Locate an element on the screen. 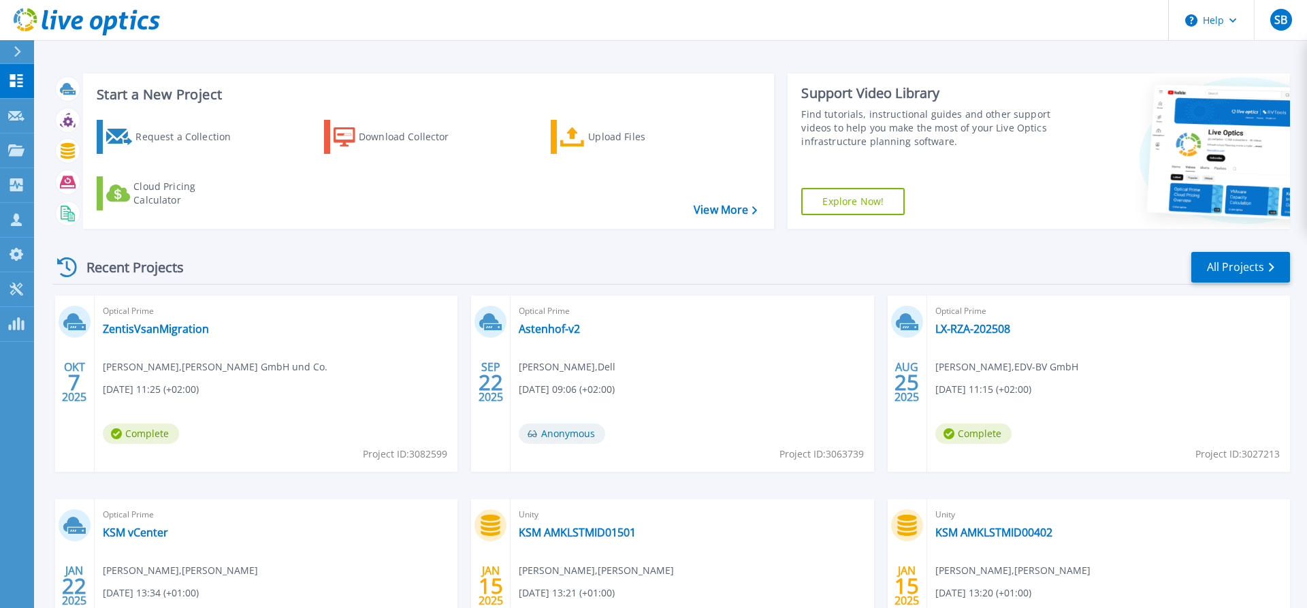  div: Find tutorials, instructional guides and other support videos to help you make the most of your L... is located at coordinates (929, 128).